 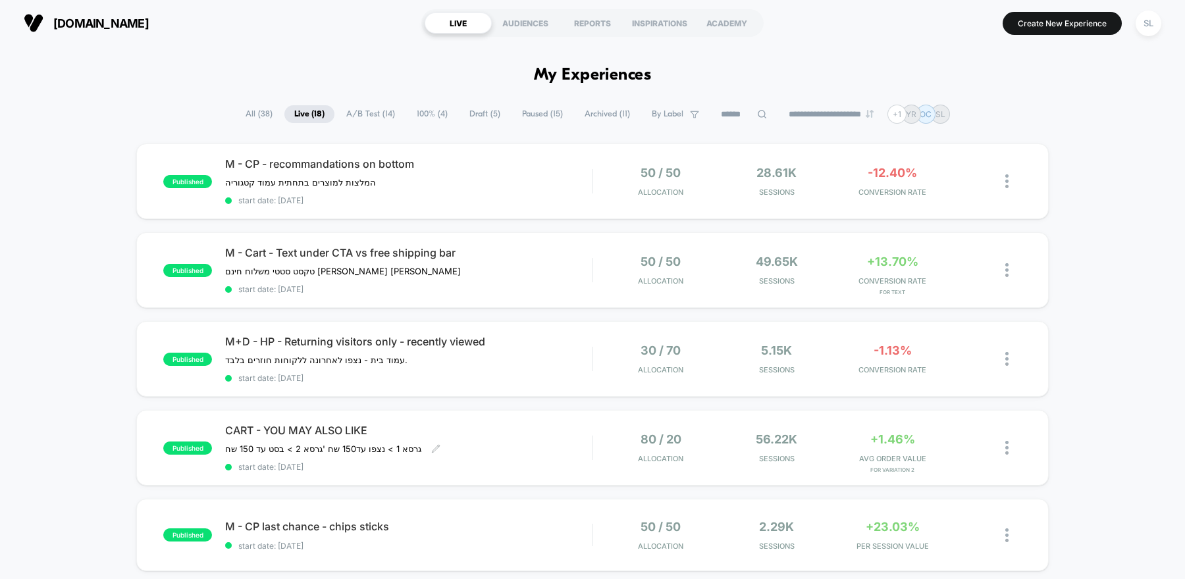 What do you see at coordinates (776, 173) in the screenshot?
I see `span: 28.61k` at bounding box center [776, 173].